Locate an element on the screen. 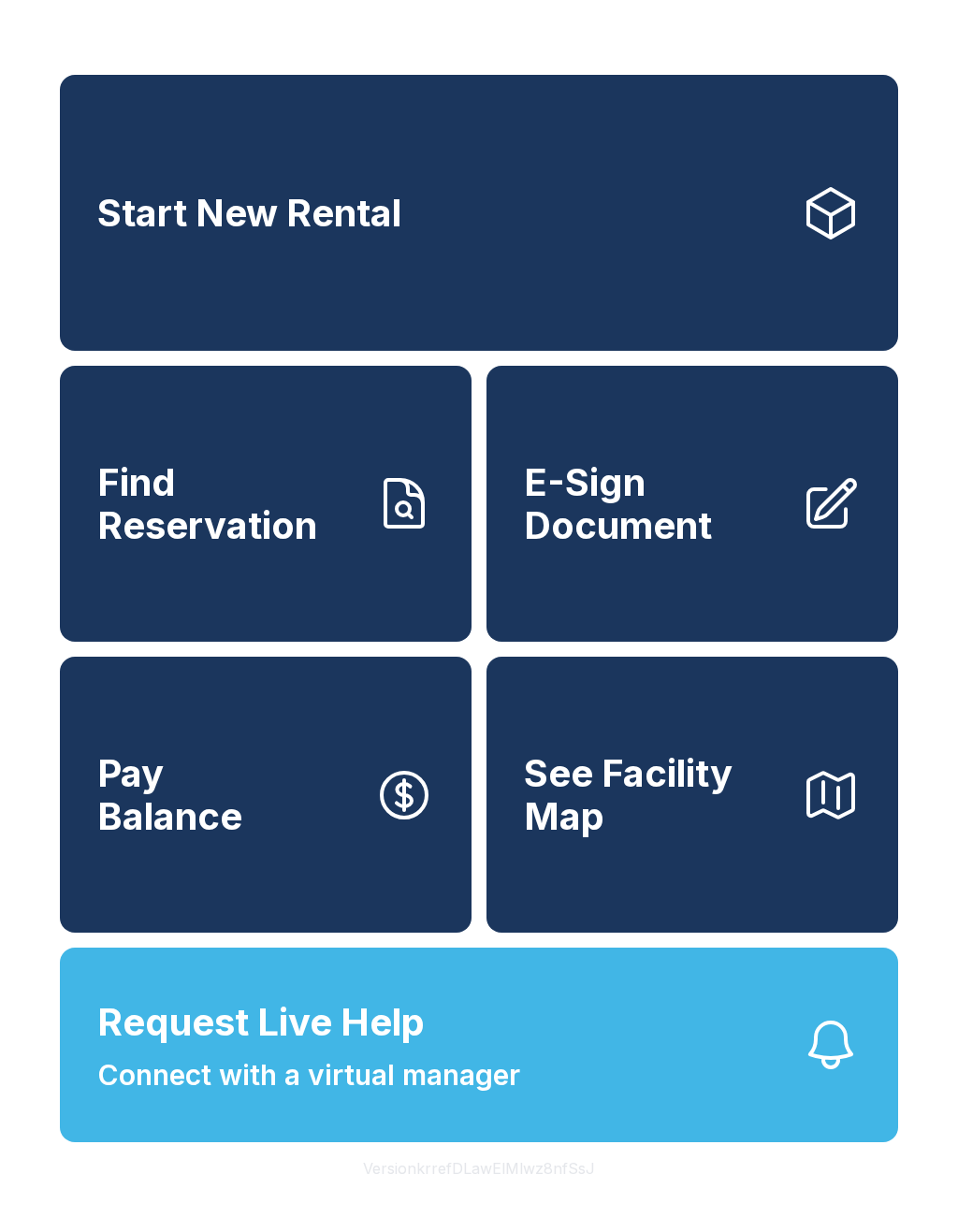 The image size is (958, 1232). span: Pay Balance is located at coordinates (169, 794).